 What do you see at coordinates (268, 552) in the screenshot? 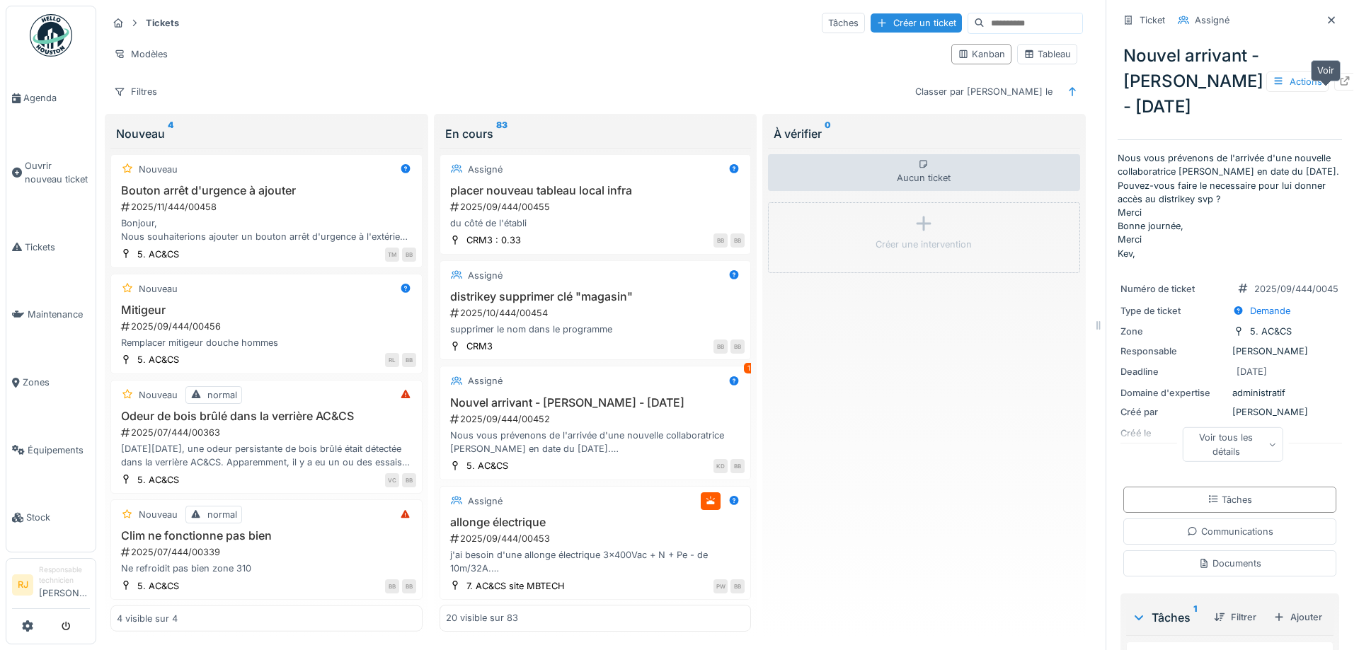
I see `div: 2025/07/444/00339` at bounding box center [268, 552].